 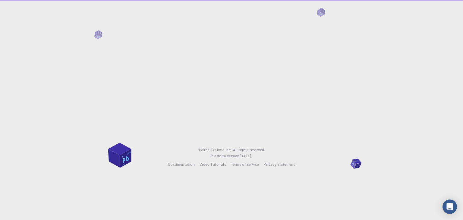 I want to click on span: Terms of service, so click(x=245, y=164).